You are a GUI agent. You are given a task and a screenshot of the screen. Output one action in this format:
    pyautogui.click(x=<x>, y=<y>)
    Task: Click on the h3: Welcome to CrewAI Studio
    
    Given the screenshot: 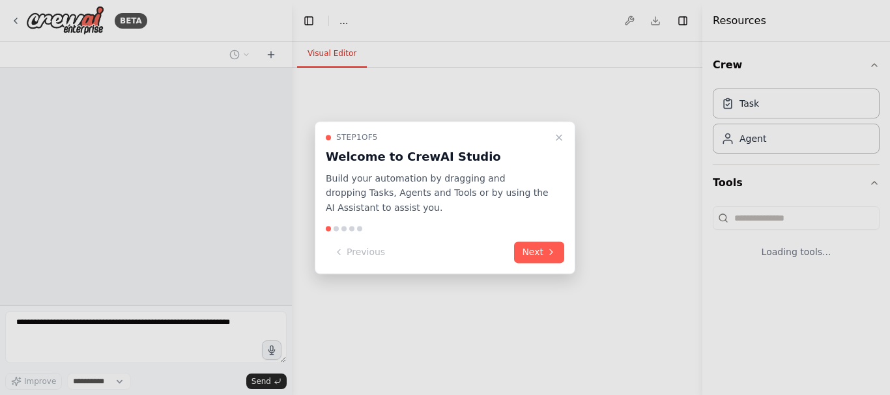 What is the action you would take?
    pyautogui.click(x=437, y=157)
    